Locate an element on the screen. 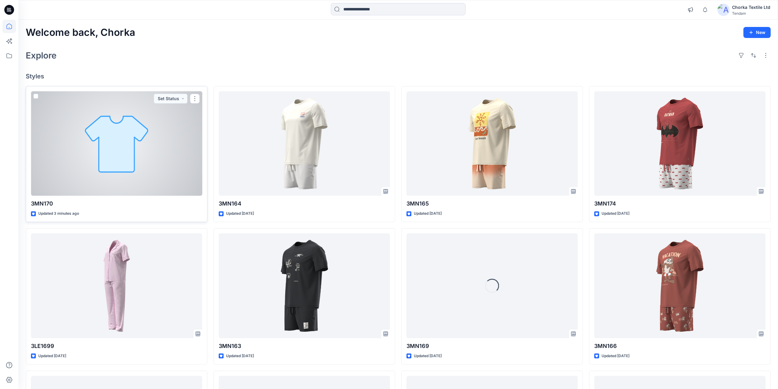 Image resolution: width=778 pixels, height=389 pixels. p: Updated 3 minutes ago is located at coordinates (58, 213).